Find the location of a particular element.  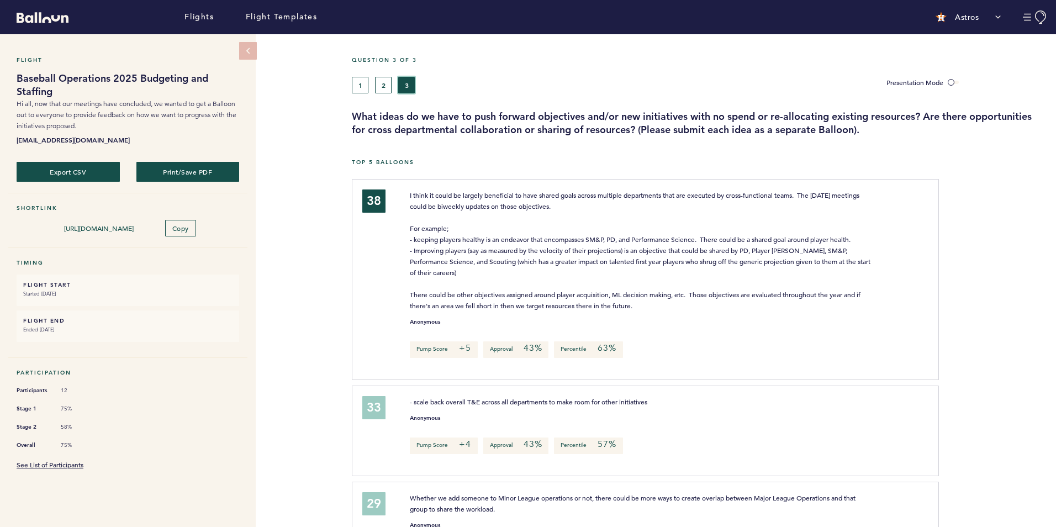

a: Flights is located at coordinates (199, 17).